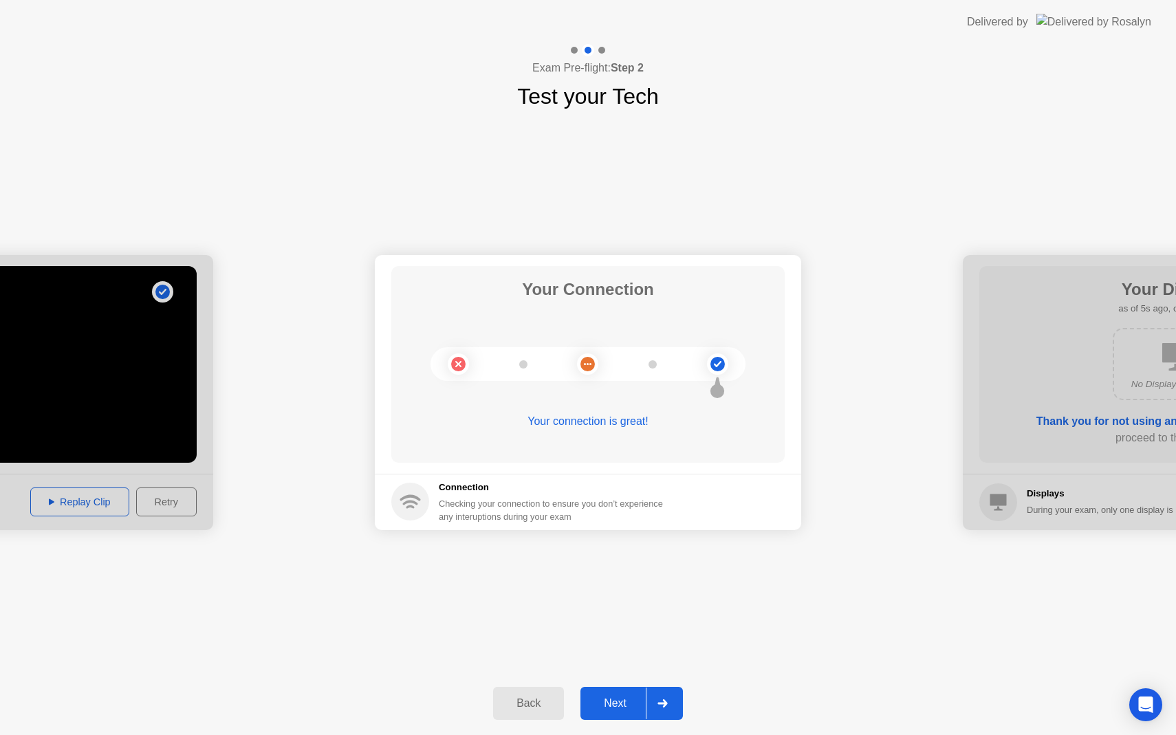 This screenshot has height=735, width=1176. What do you see at coordinates (1146, 705) in the screenshot?
I see `div: Open Intercom Messenger` at bounding box center [1146, 705].